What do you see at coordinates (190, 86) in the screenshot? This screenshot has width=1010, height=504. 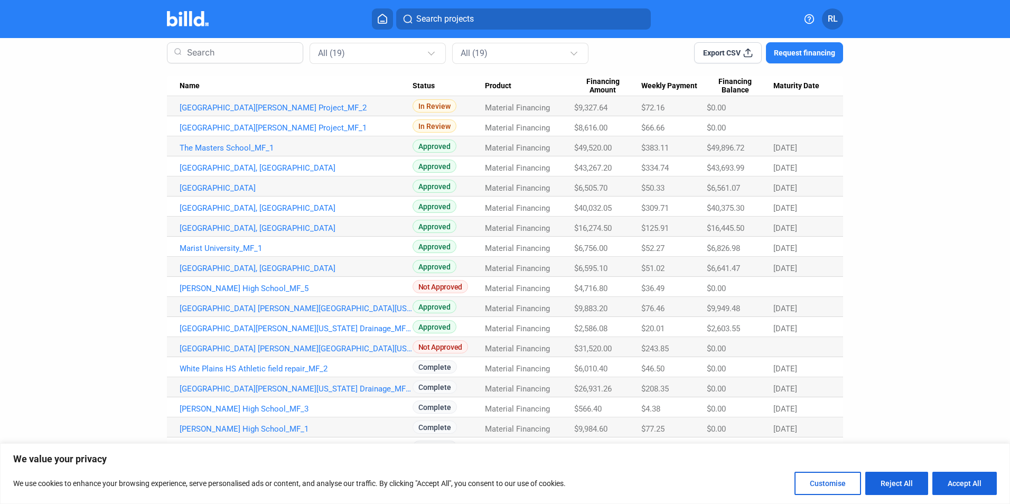 I see `span: Name` at bounding box center [190, 86].